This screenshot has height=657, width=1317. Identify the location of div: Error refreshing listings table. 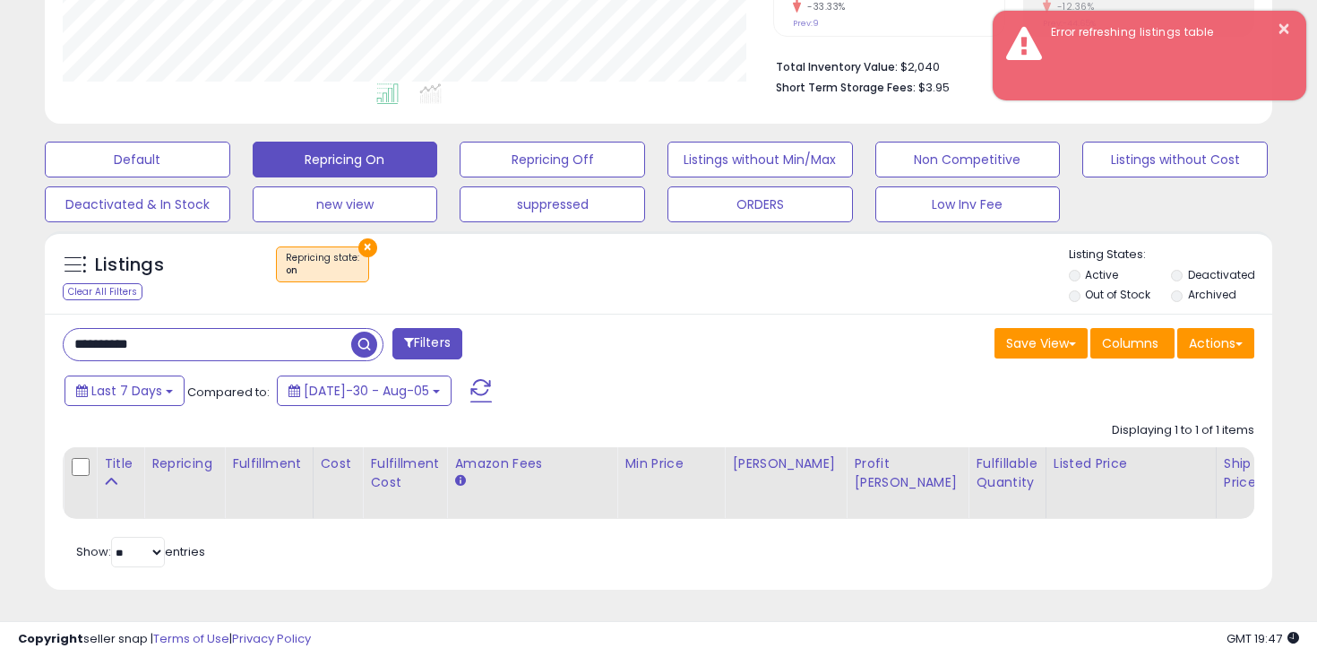
(1165, 32).